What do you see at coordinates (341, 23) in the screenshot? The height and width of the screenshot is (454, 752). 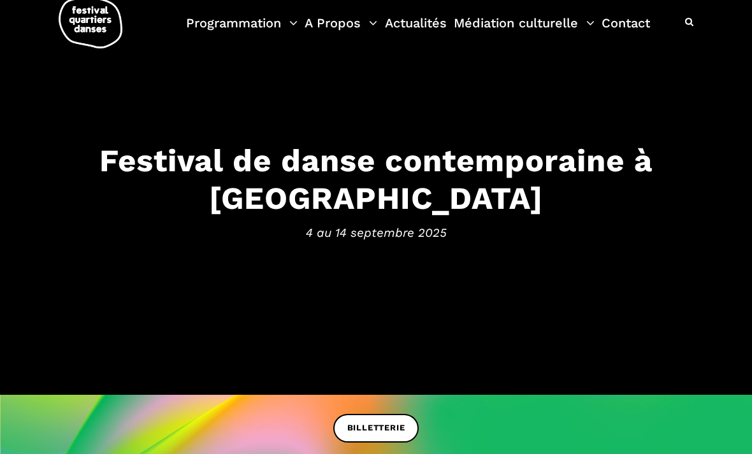 I see `a: A Propos` at bounding box center [341, 23].